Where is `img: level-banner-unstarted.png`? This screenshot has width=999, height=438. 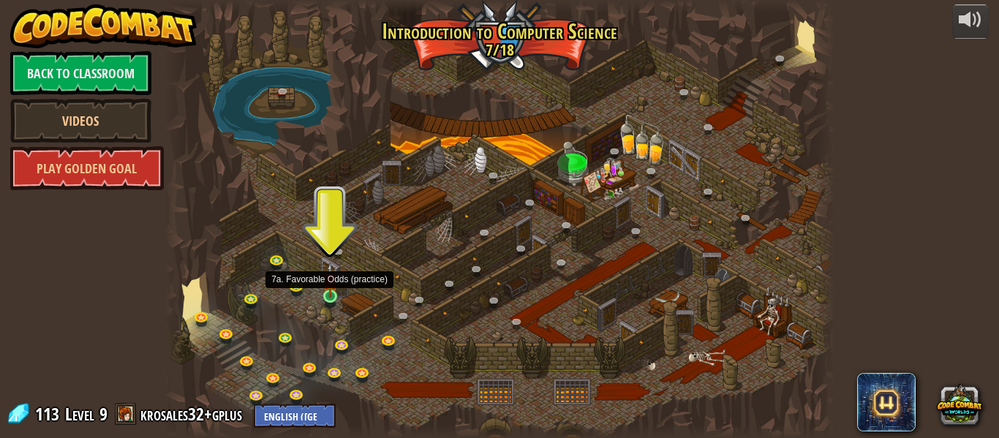 img: level-banner-unstarted.png is located at coordinates (330, 280).